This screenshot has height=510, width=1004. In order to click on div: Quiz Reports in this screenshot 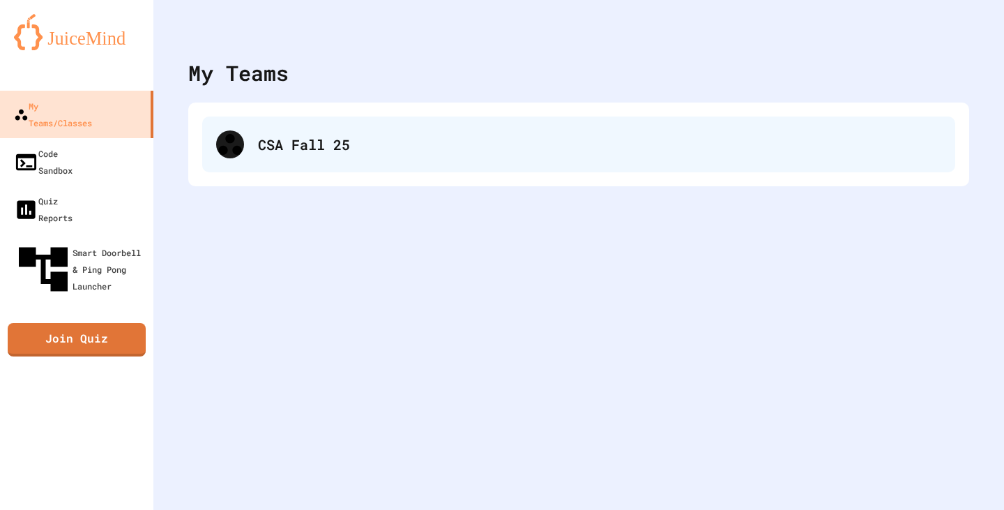, I will do `click(43, 209)`.